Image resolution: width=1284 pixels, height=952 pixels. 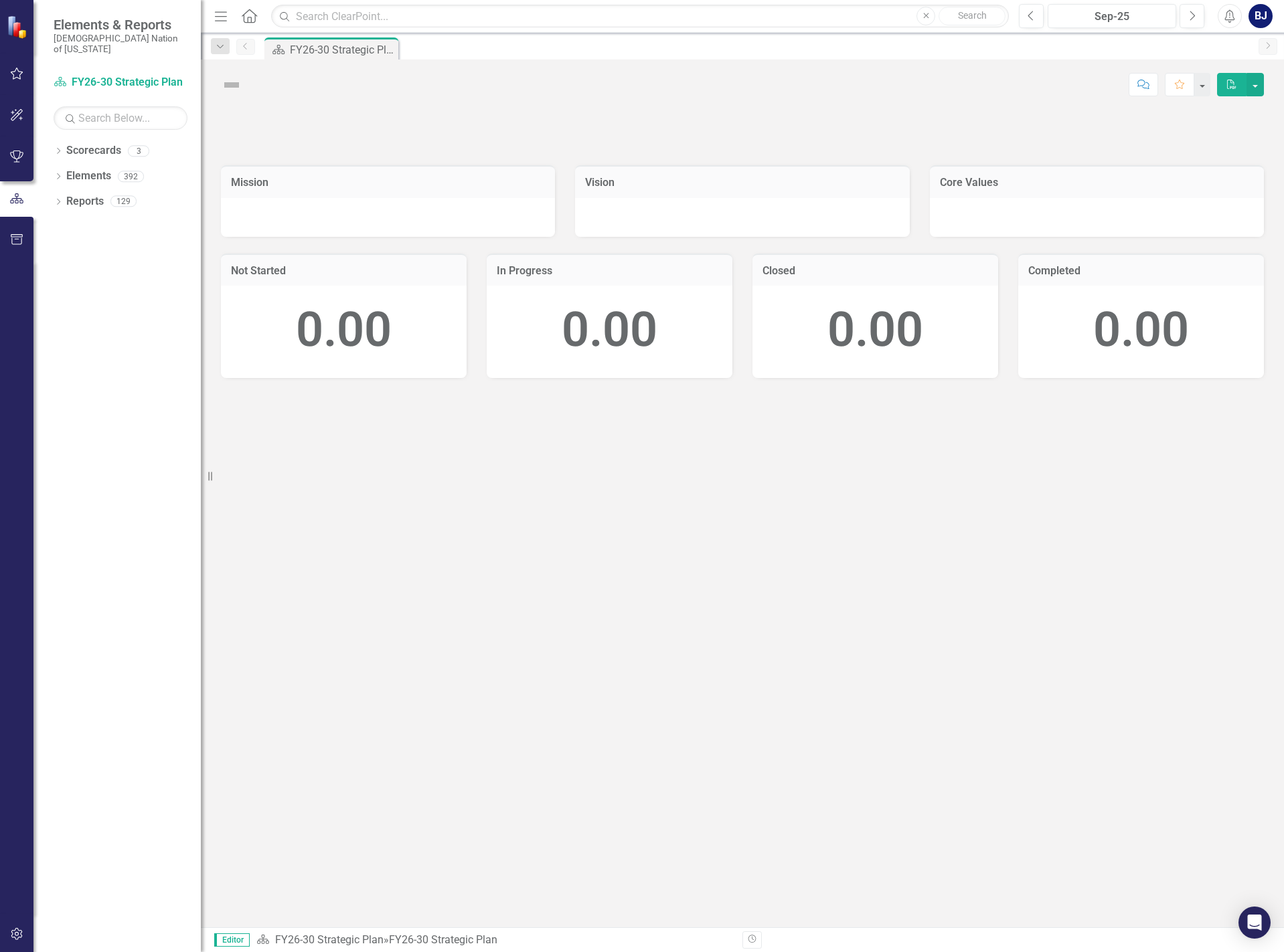 I want to click on div: BJ, so click(x=1260, y=16).